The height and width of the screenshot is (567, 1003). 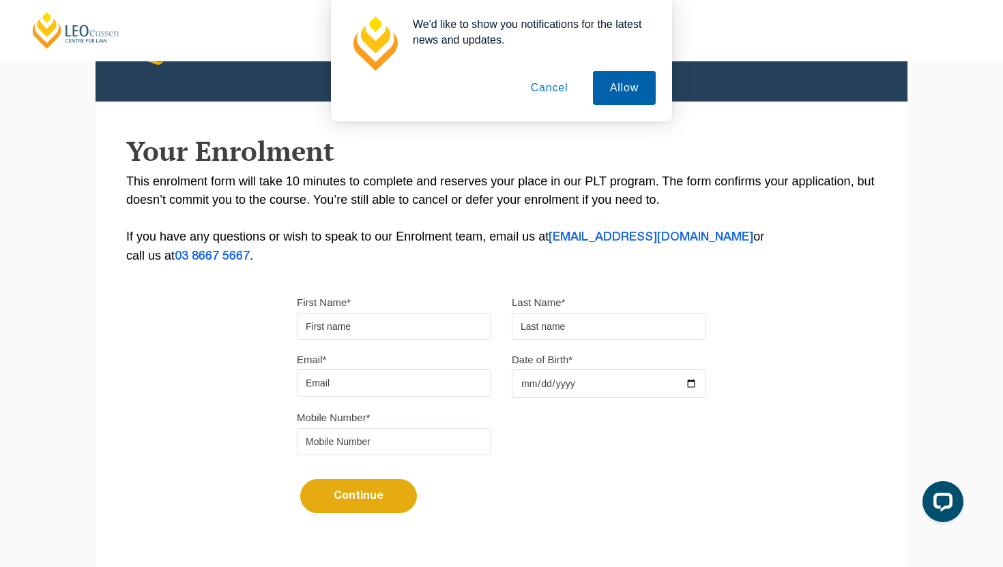 I want to click on p: This enrolment form will take 10 minutes to complete and reserves your place in our PLT program. ..., so click(x=501, y=219).